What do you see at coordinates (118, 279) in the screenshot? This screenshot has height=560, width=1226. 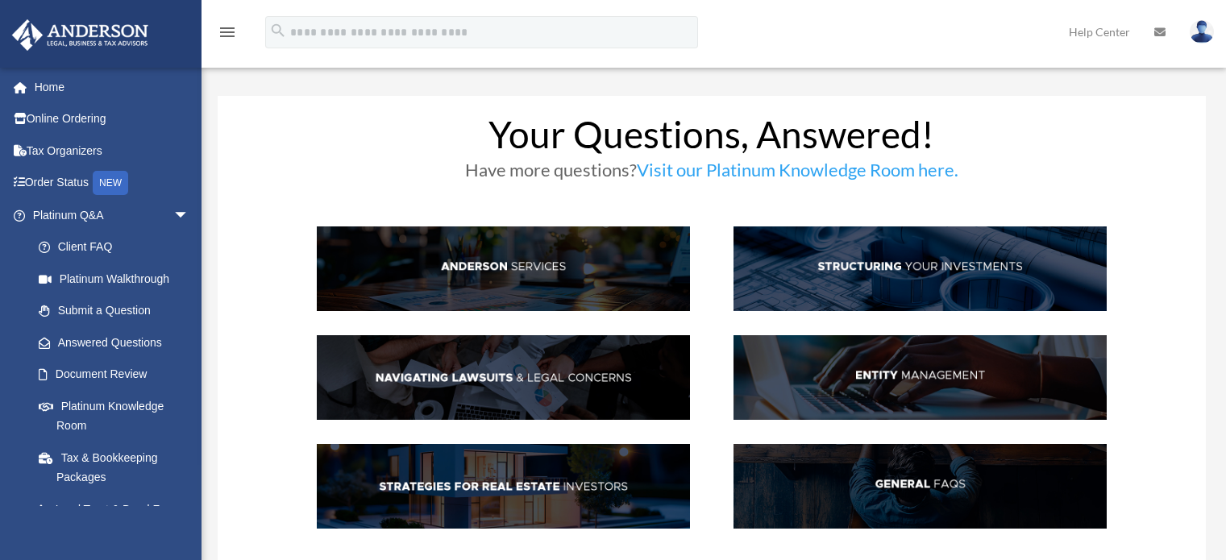 I see `a: Platinum Walkthrough` at bounding box center [118, 279].